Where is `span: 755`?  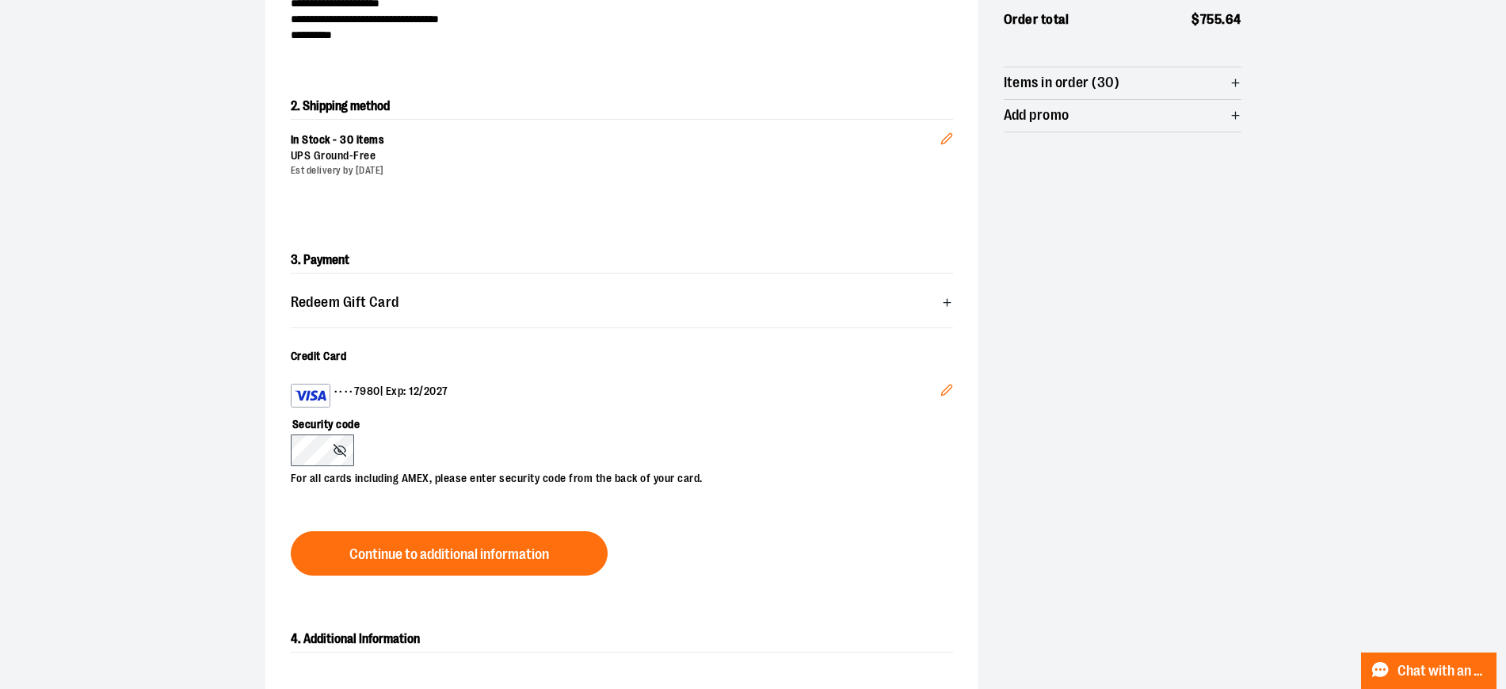 span: 755 is located at coordinates (1212, 19).